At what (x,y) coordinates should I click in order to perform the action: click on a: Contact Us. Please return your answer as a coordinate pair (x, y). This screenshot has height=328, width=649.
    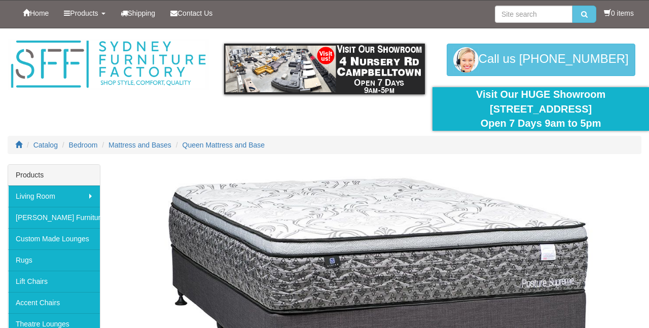
    Looking at the image, I should click on (191, 13).